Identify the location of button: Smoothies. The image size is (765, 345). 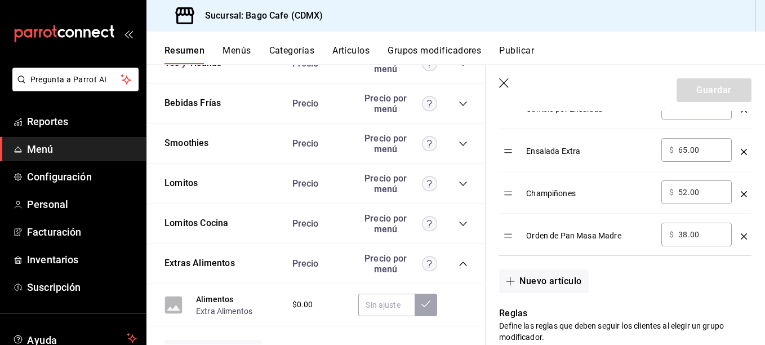
(186, 143).